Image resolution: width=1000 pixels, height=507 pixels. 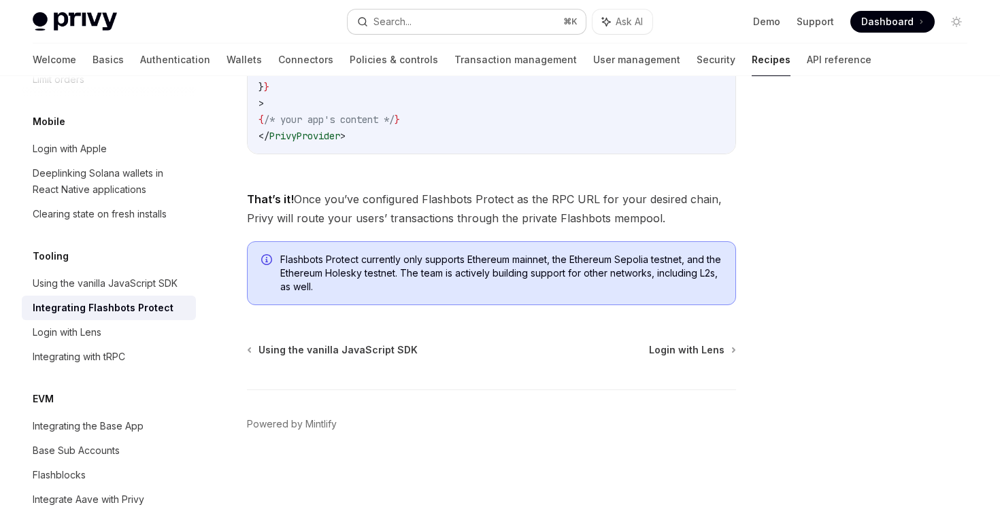 I want to click on div: Integrating the Base App, so click(x=88, y=426).